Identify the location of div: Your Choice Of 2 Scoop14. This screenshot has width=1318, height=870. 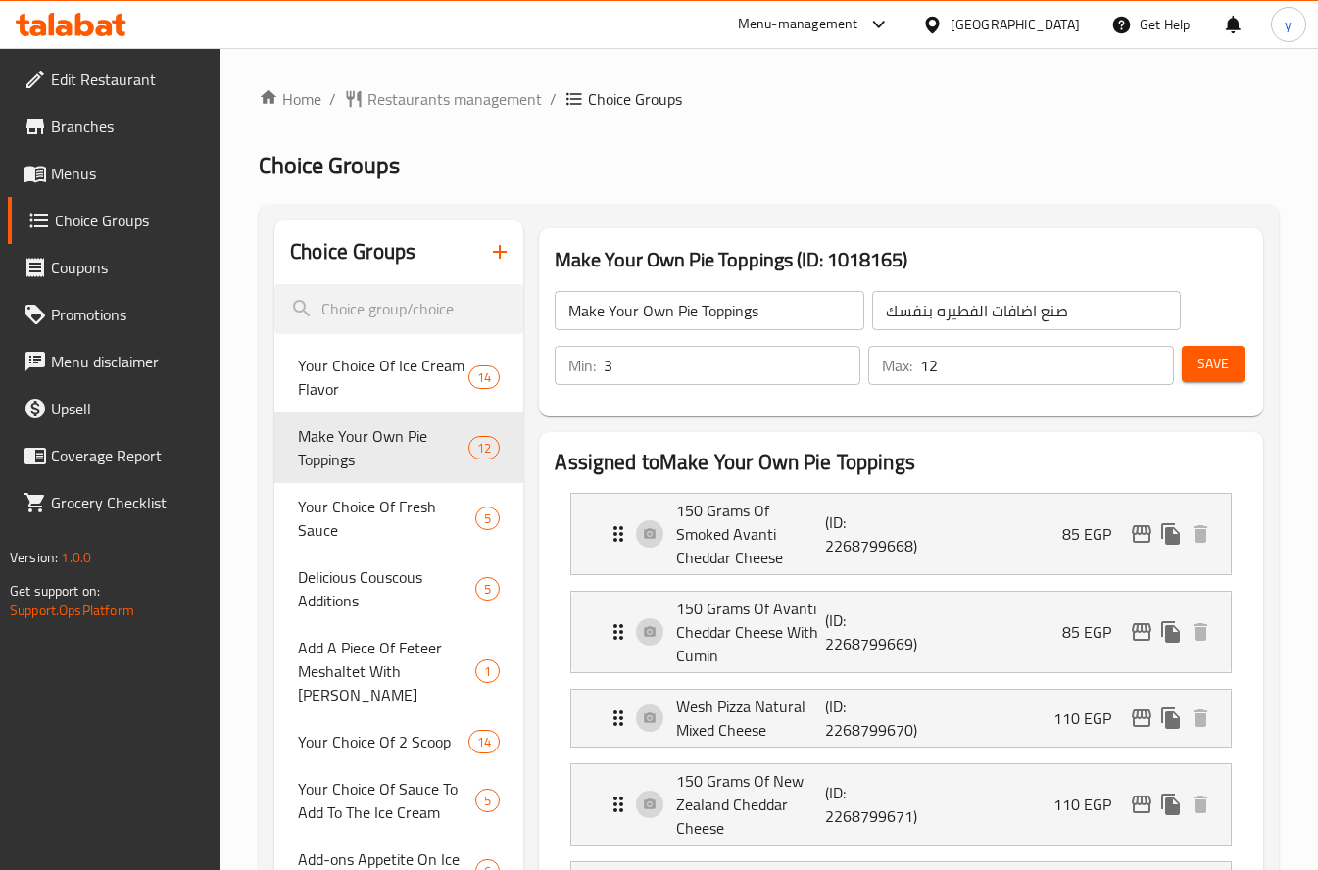
(399, 742).